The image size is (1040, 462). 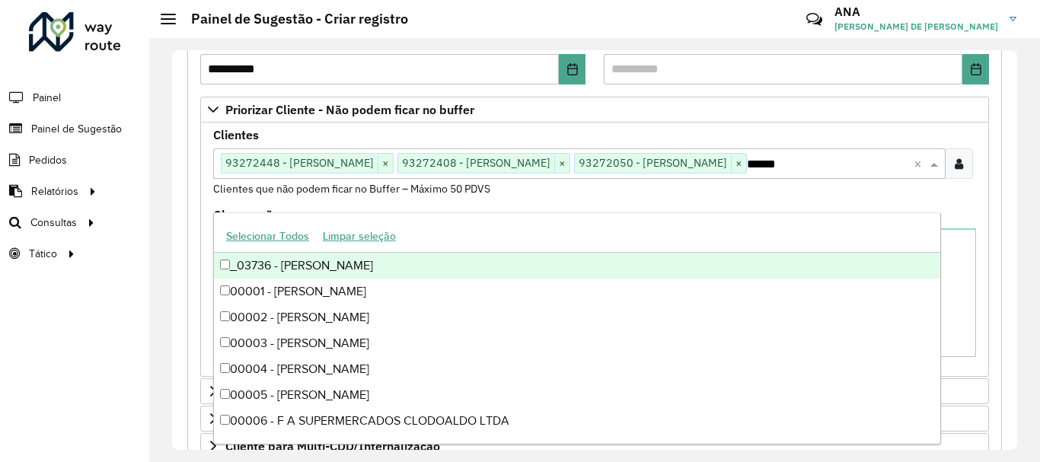 I want to click on a: Contato Rápido, so click(x=814, y=19).